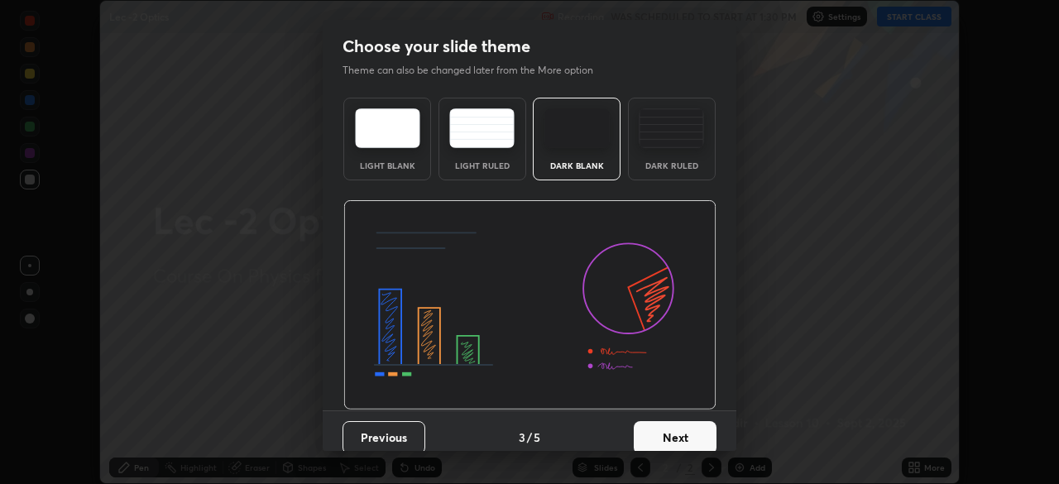  I want to click on div: Light Ruled, so click(483, 166).